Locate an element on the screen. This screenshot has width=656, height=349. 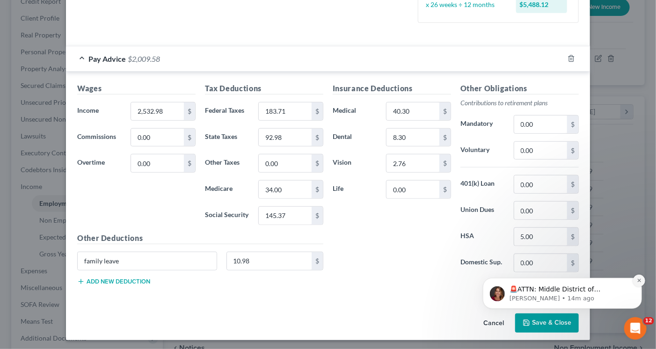
img: Profile image for Katie is located at coordinates (29, 75).